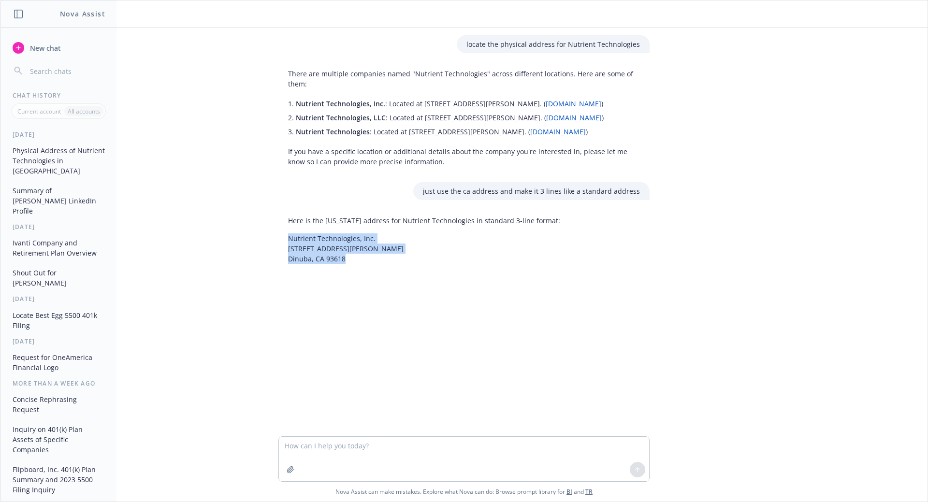 The image size is (928, 502). I want to click on div: More than a week ago, so click(58, 383).